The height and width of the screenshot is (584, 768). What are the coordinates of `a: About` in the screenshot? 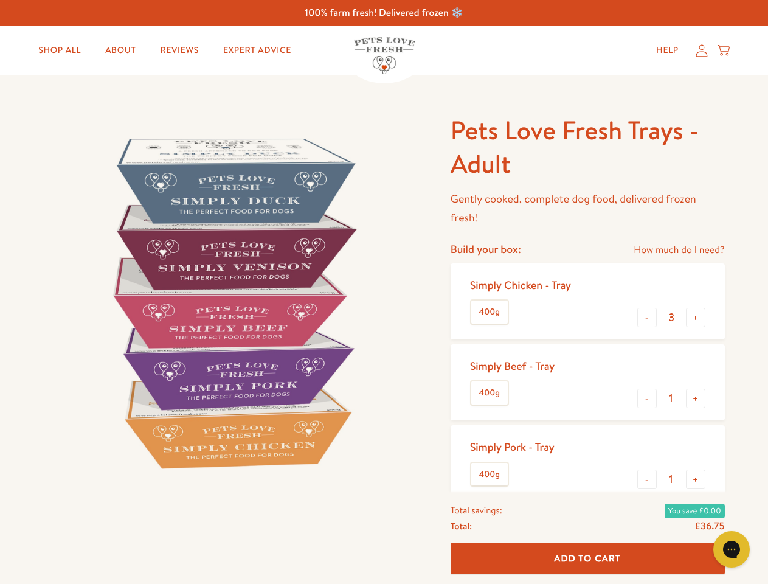 It's located at (120, 50).